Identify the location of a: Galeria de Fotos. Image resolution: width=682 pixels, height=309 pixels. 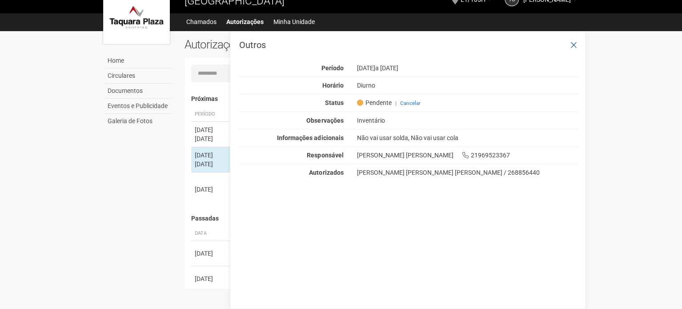
(138, 121).